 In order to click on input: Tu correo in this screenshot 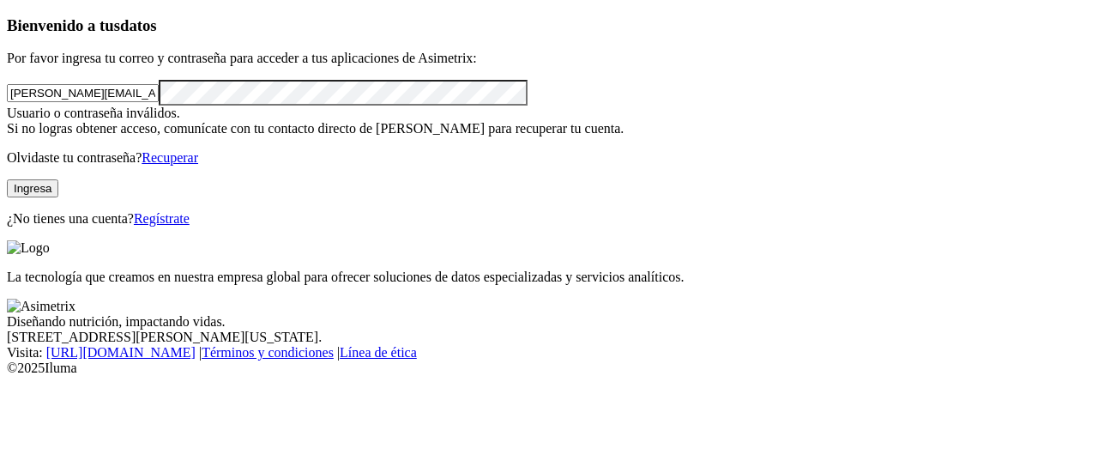, I will do `click(82, 93)`.